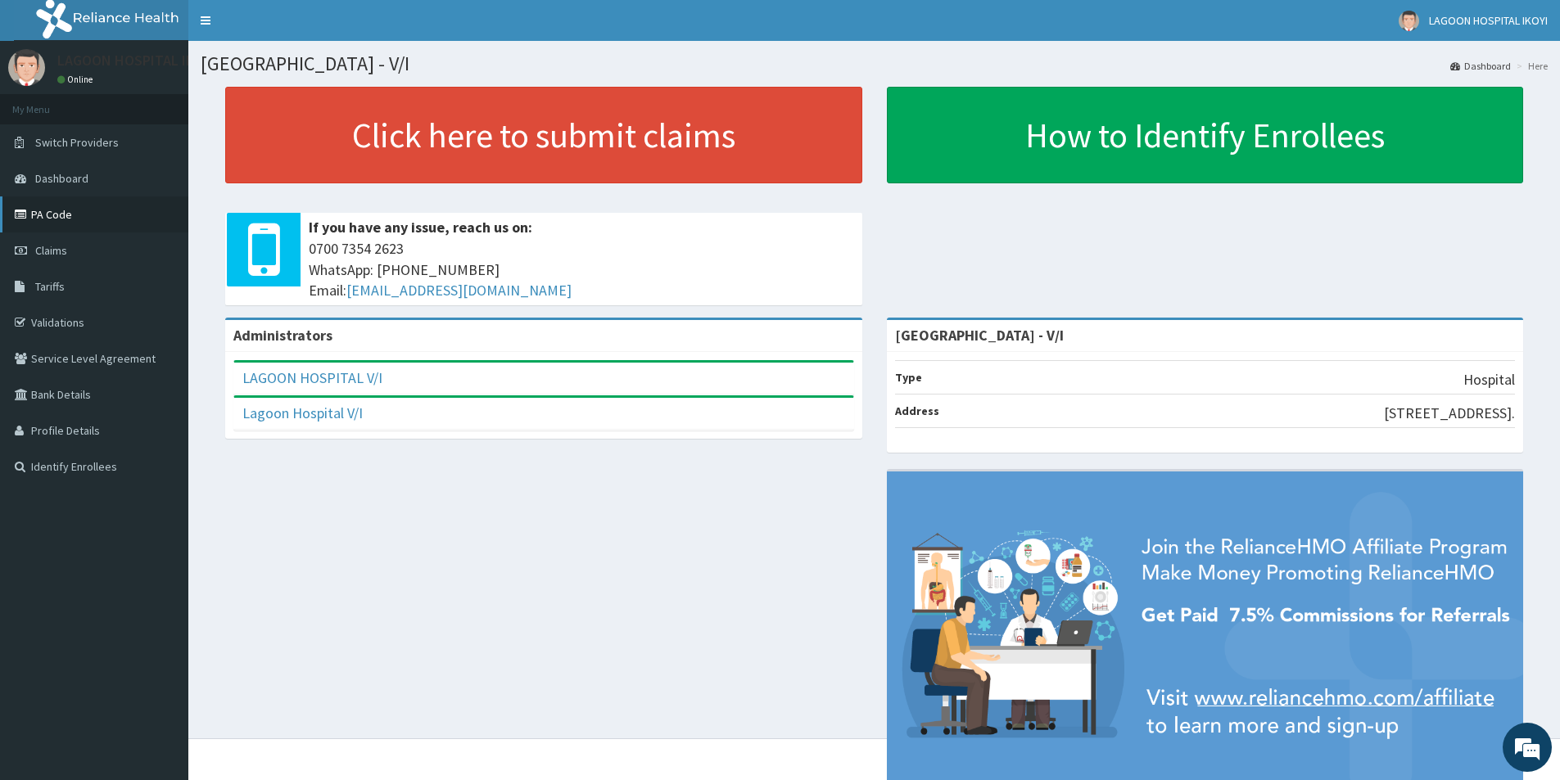 The width and height of the screenshot is (1560, 780). I want to click on li: Here, so click(1529, 65).